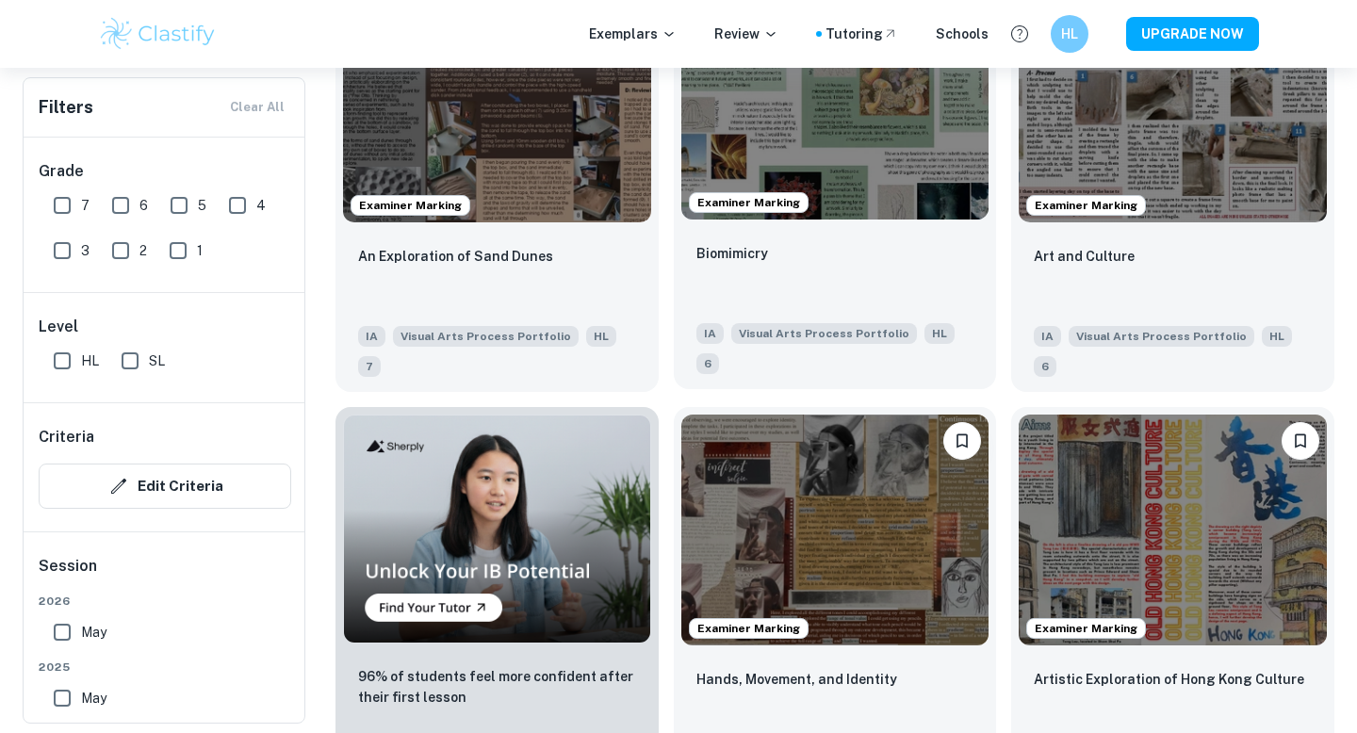  What do you see at coordinates (496, 687) in the screenshot?
I see `p: 96% of students feel more confident after their first lesson` at bounding box center [496, 687].